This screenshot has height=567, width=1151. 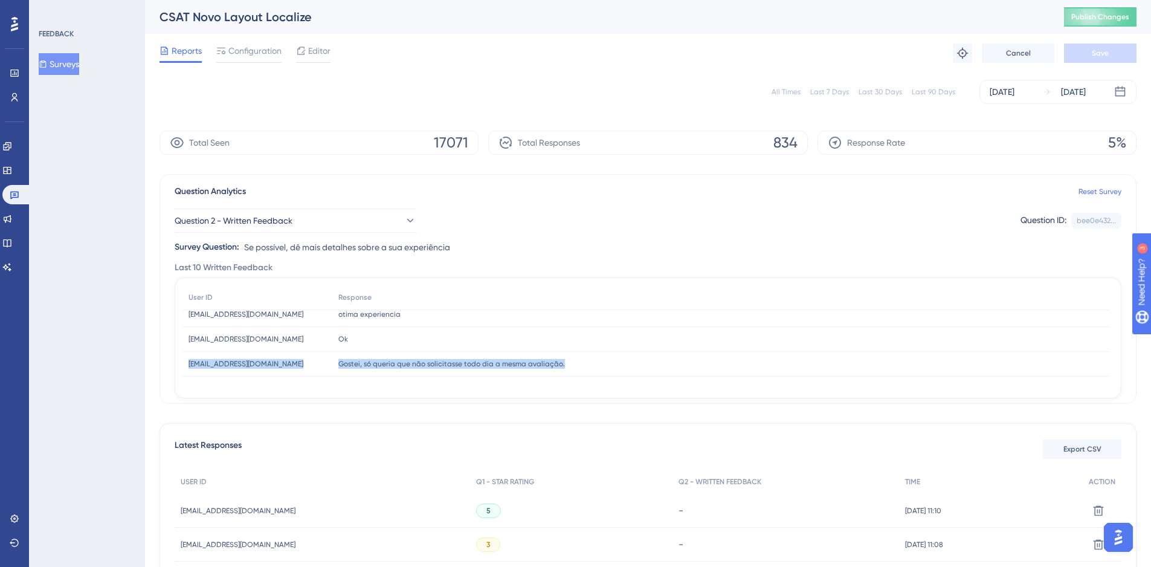 I want to click on div: Last 7 Days, so click(x=830, y=92).